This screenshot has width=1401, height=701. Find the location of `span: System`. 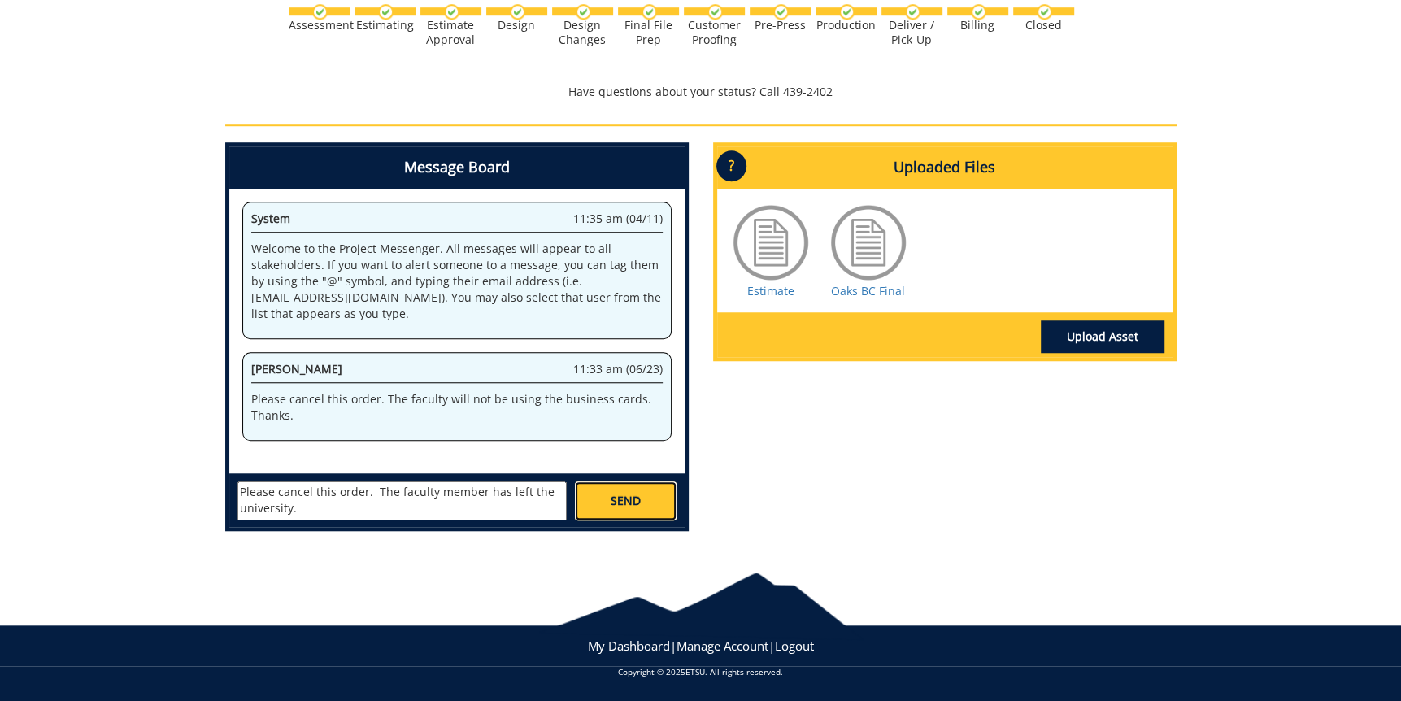

span: System is located at coordinates (271, 218).